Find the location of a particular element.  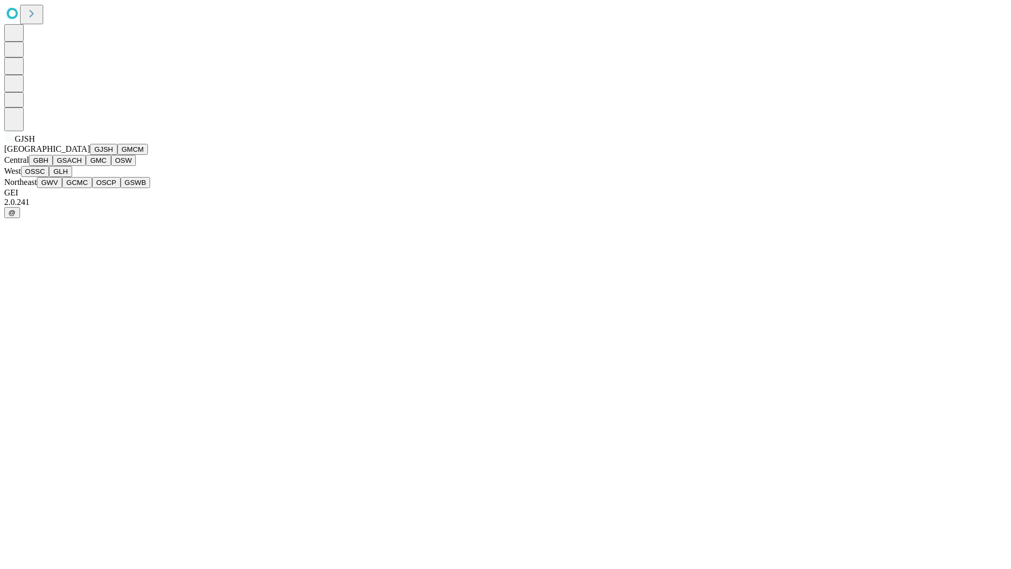

span: West is located at coordinates (13, 171).